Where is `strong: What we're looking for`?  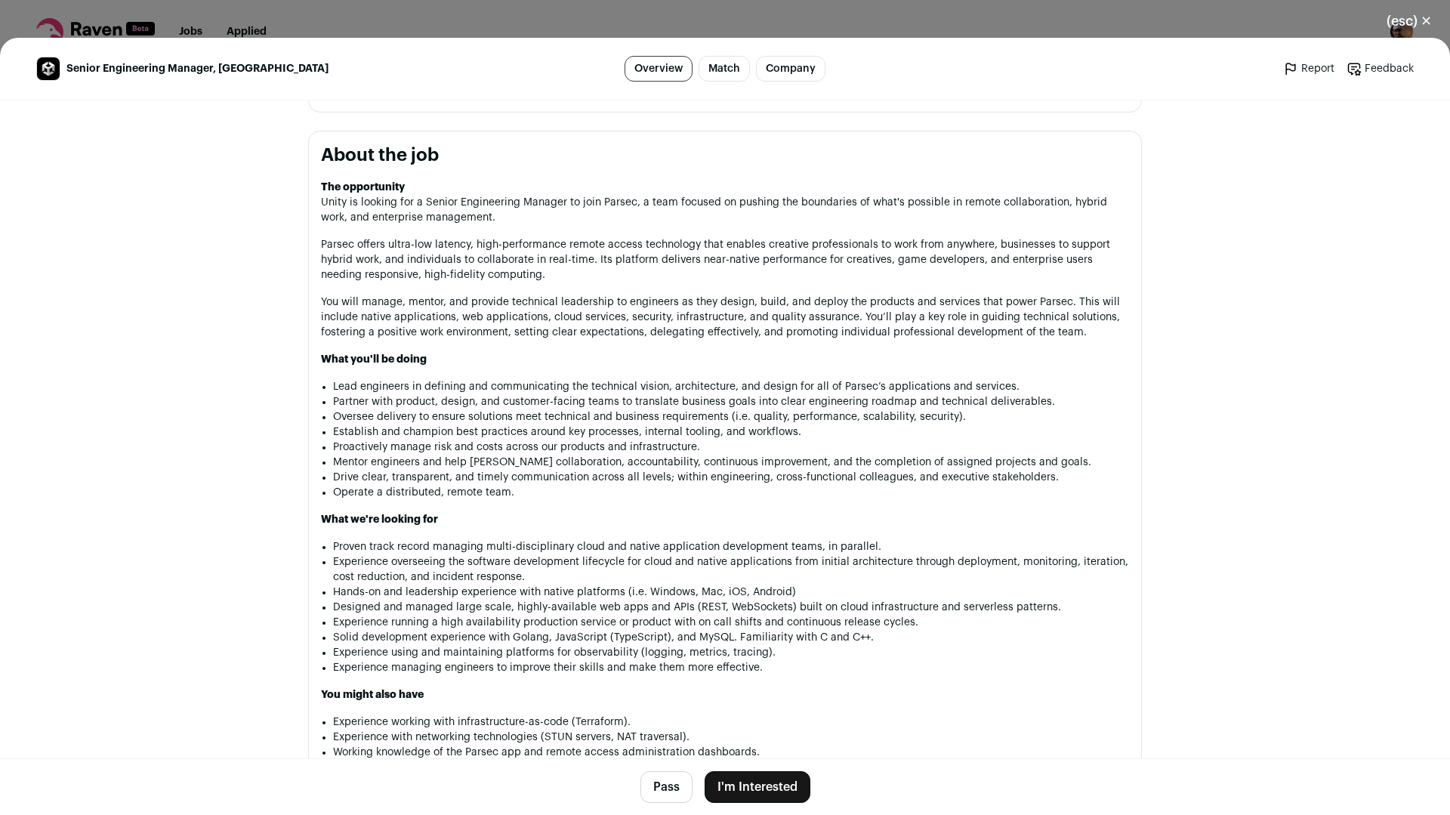 strong: What we're looking for is located at coordinates (379, 519).